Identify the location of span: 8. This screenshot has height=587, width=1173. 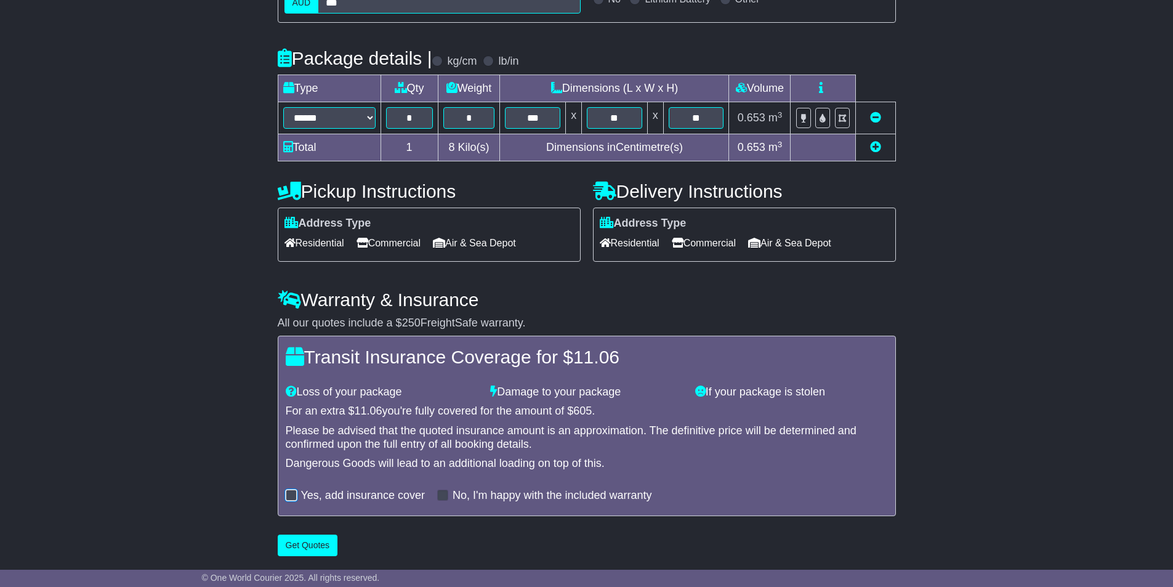
(451, 147).